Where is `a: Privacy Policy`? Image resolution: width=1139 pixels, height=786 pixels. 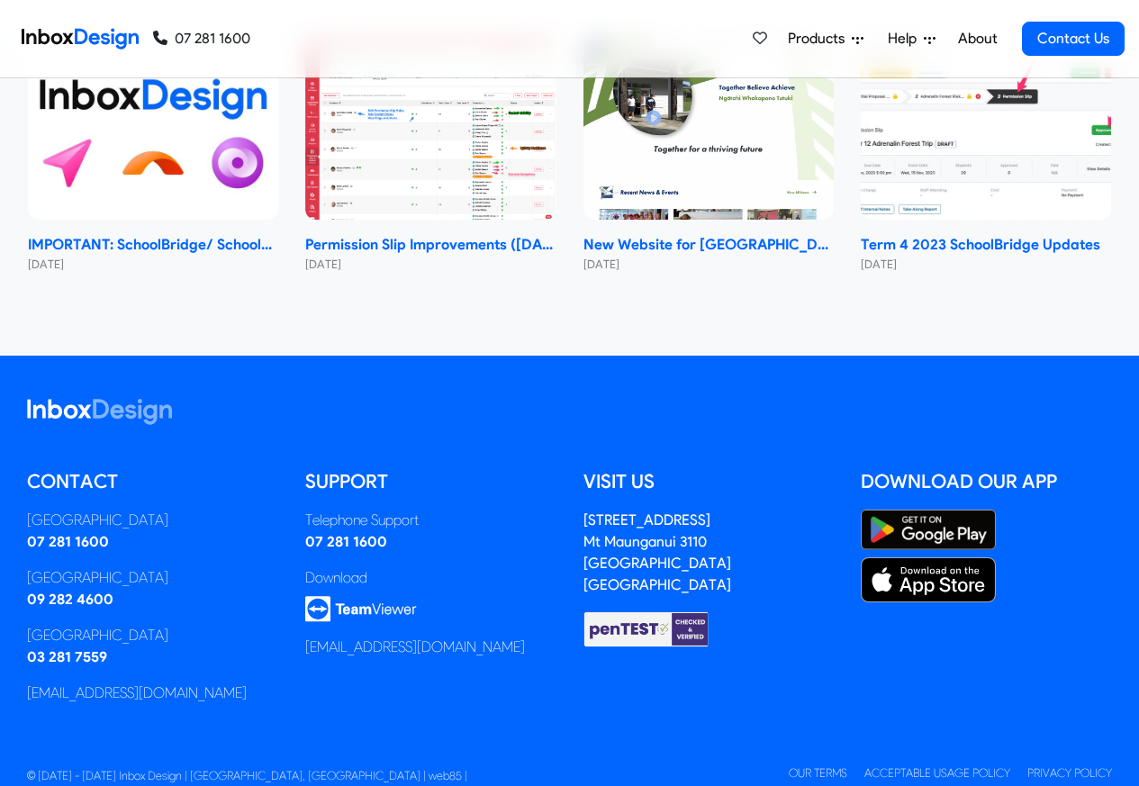 a: Privacy Policy is located at coordinates (1070, 773).